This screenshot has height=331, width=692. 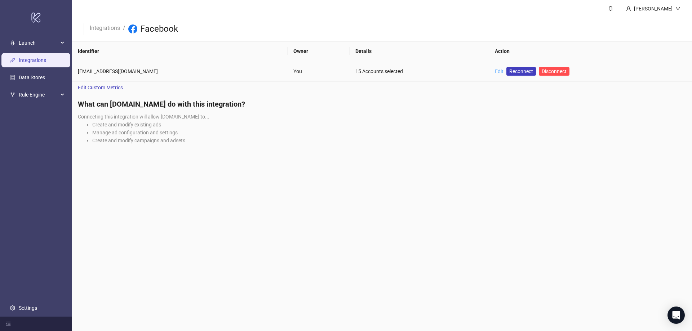 What do you see at coordinates (100, 88) in the screenshot?
I see `span: Edit Custom Metrics` at bounding box center [100, 88].